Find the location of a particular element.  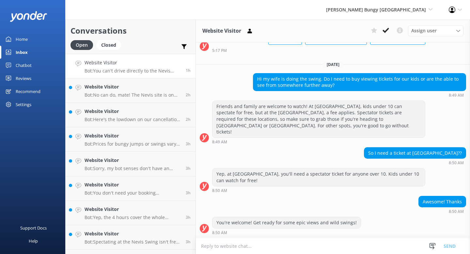

div: Home is located at coordinates (22, 39).